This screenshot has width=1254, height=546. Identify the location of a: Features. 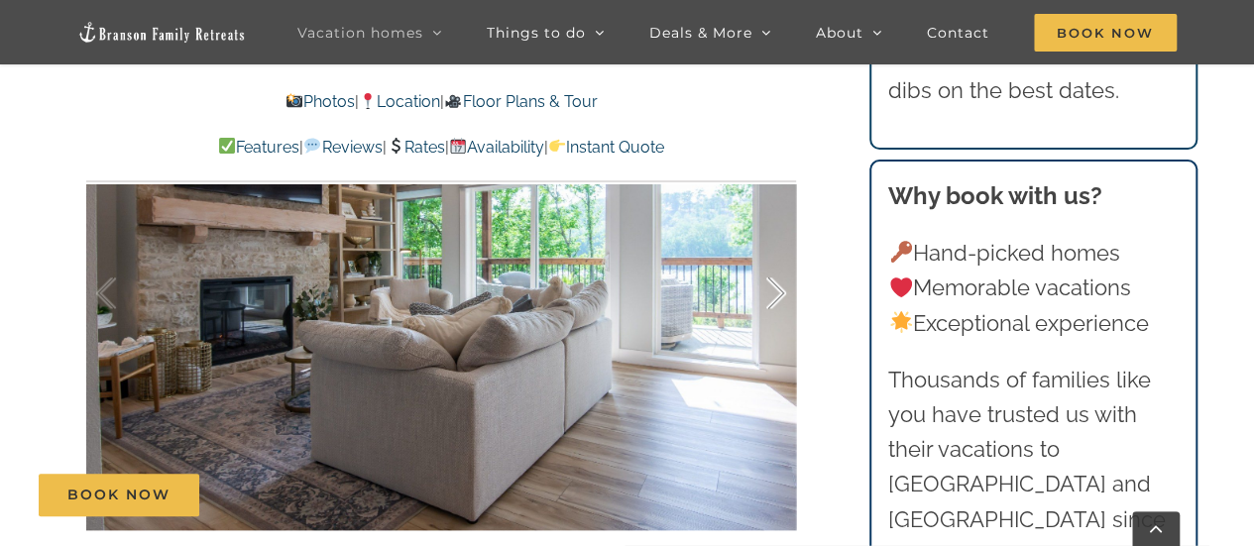
(259, 147).